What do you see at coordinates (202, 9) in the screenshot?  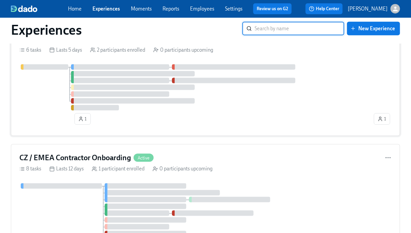 I see `a: Employees` at bounding box center [202, 9].